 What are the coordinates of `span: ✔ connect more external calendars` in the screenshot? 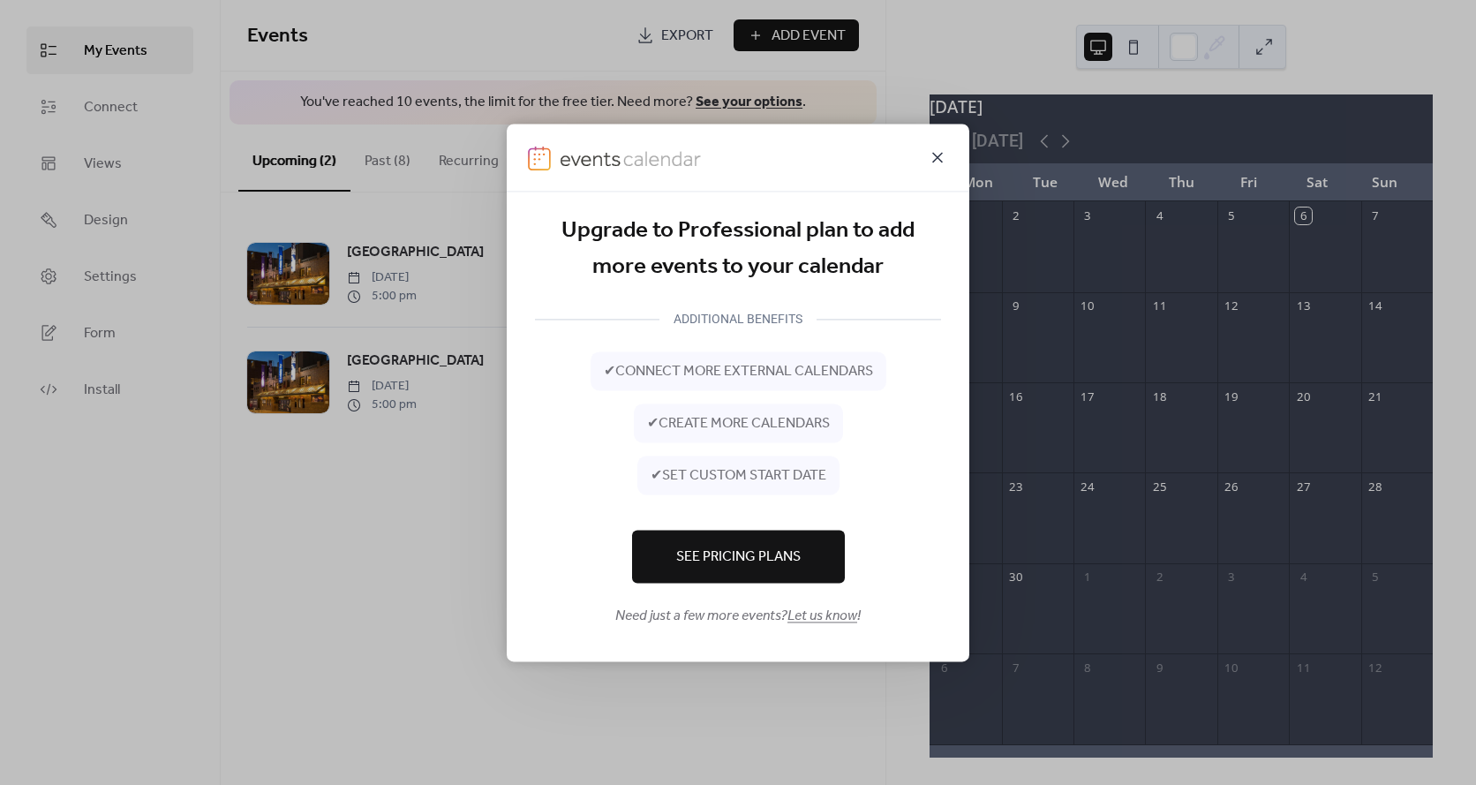 It's located at (738, 372).